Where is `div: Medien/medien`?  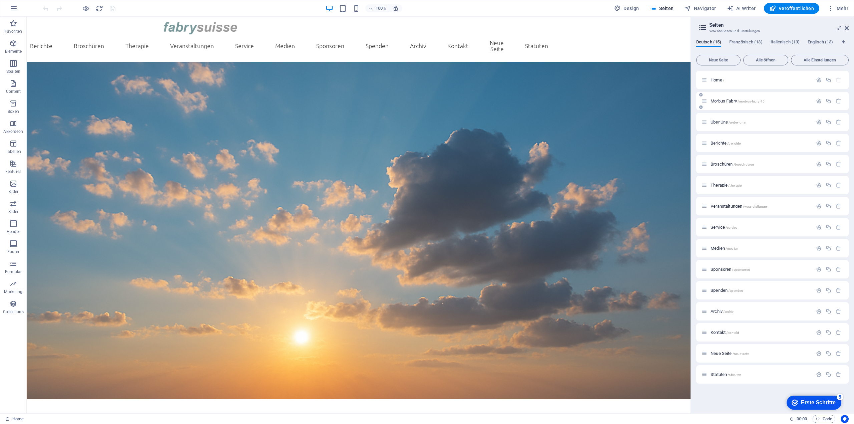 div: Medien/medien is located at coordinates (761, 248).